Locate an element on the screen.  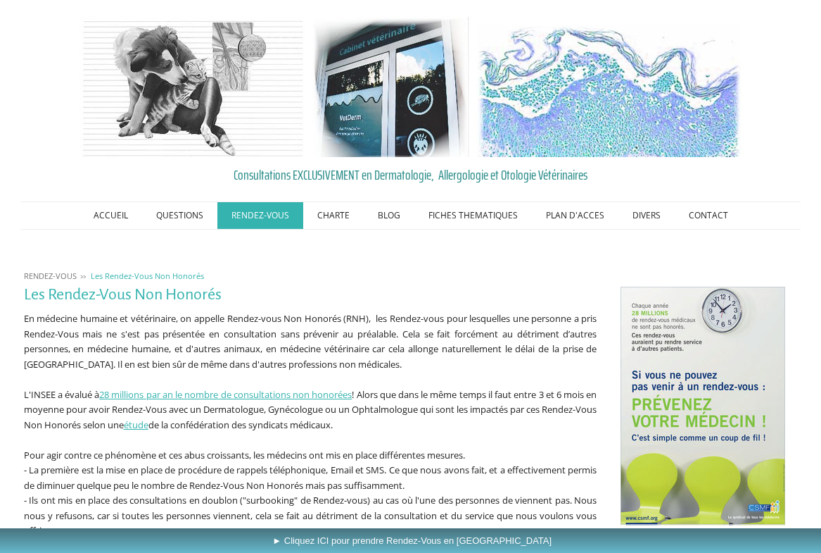
a: CONTACT is located at coordinates (709, 215).